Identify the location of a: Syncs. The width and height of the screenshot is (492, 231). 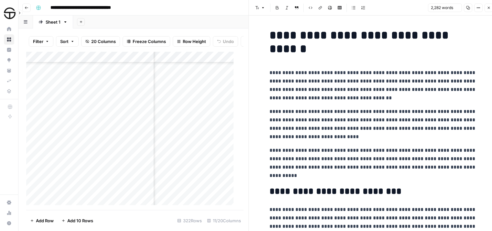
(9, 81).